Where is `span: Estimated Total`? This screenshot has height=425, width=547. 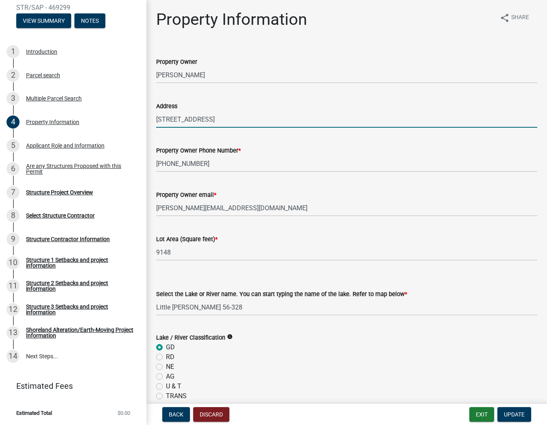
span: Estimated Total is located at coordinates (34, 413).